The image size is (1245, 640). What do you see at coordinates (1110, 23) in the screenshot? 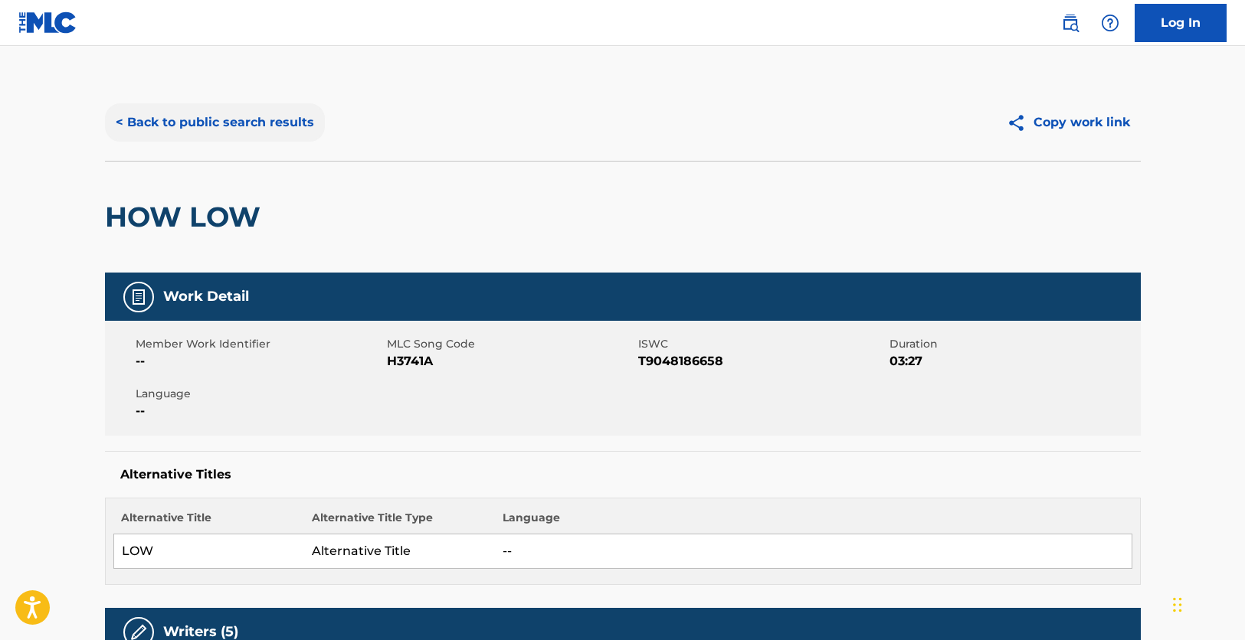
I see `img: help` at bounding box center [1110, 23].